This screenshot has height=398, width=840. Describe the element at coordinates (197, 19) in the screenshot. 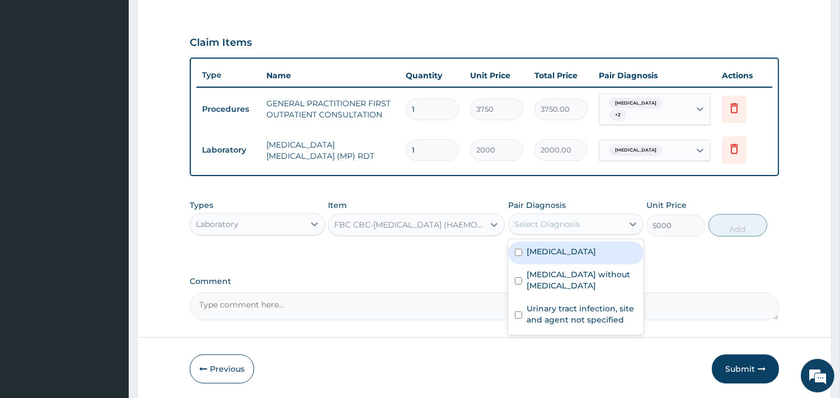

I see `div: Minimize live chat window` at that location.